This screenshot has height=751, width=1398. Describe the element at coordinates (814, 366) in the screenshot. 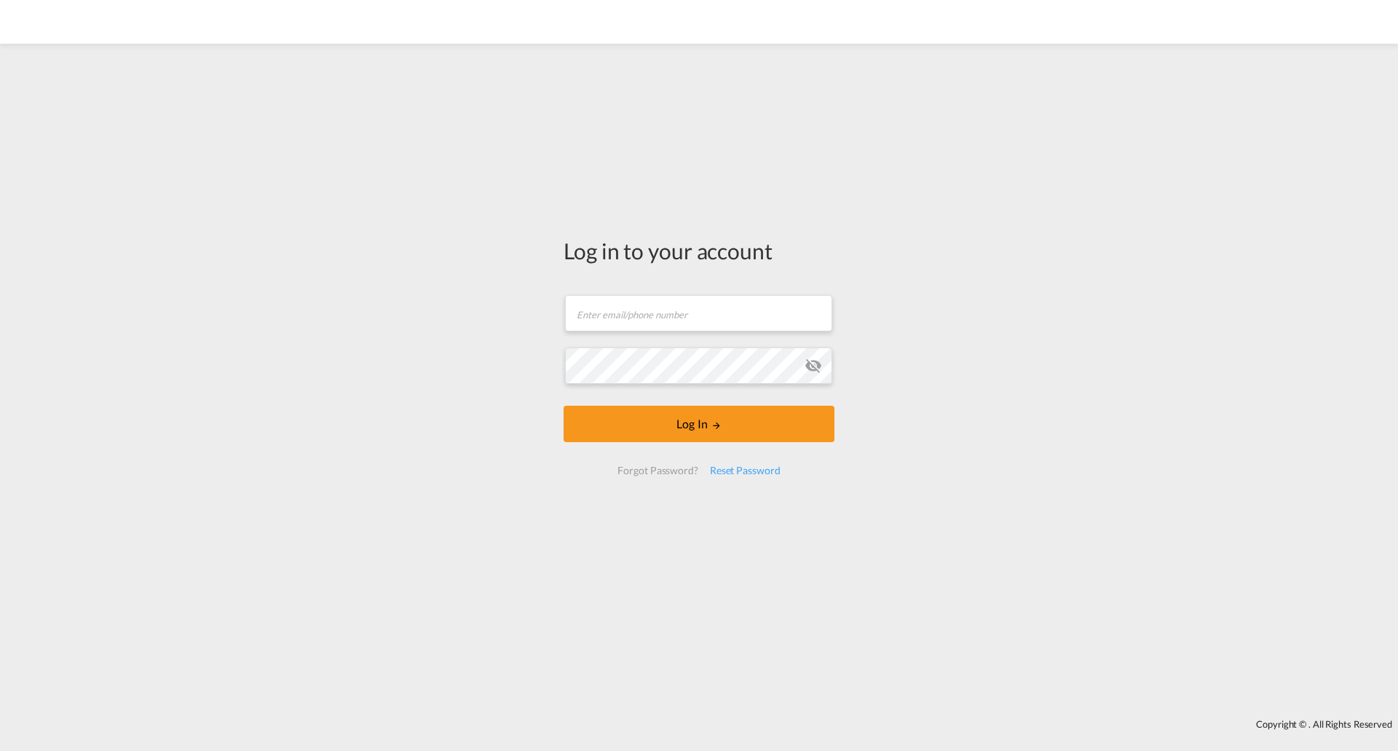

I see `md-icon: icon-eye-off` at that location.